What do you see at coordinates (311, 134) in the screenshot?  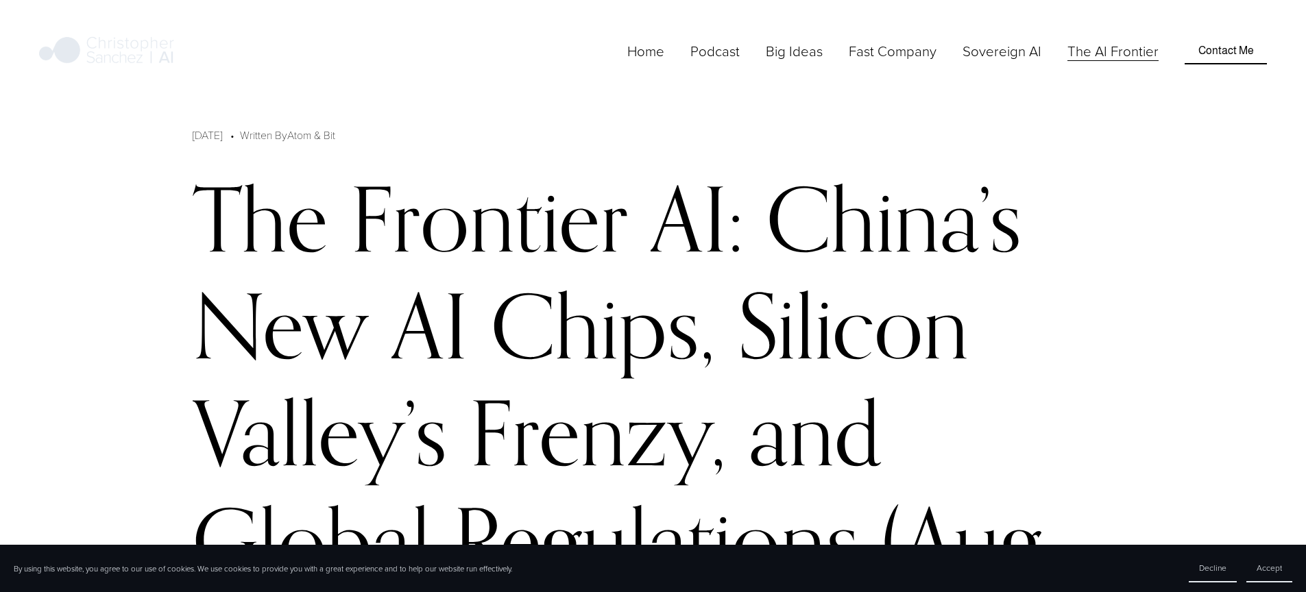 I see `a: Atom & Bit` at bounding box center [311, 134].